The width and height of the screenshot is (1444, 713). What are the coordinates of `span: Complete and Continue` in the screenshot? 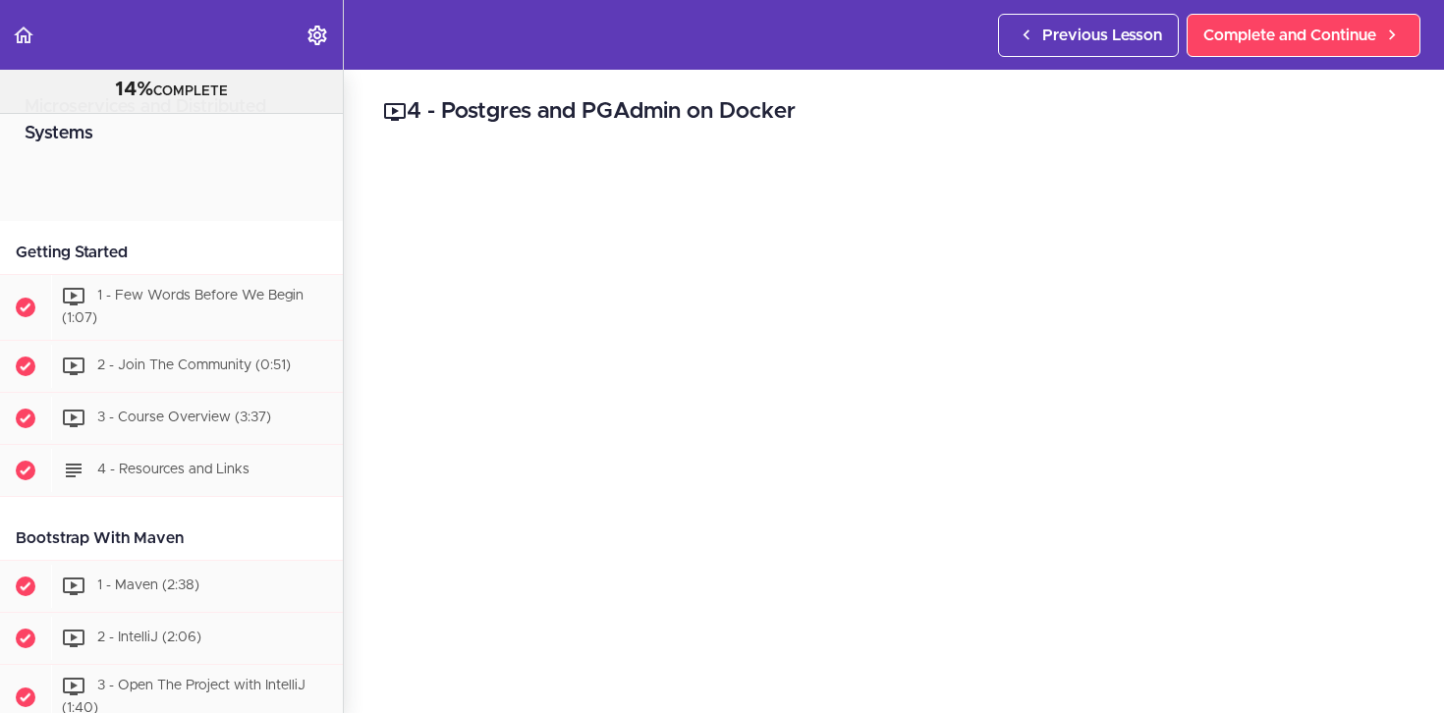 It's located at (1290, 35).